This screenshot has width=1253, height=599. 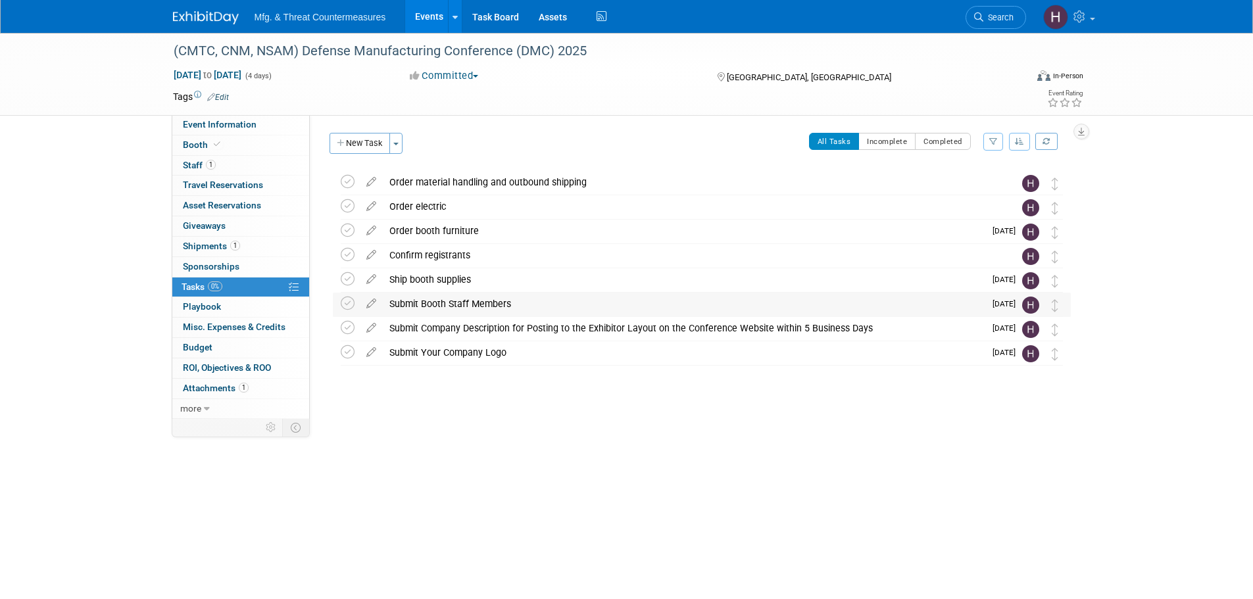 I want to click on div: (CMTC, CNM, NSAM) Defense Manufacturing Conference (DMC) 2025, so click(x=587, y=51).